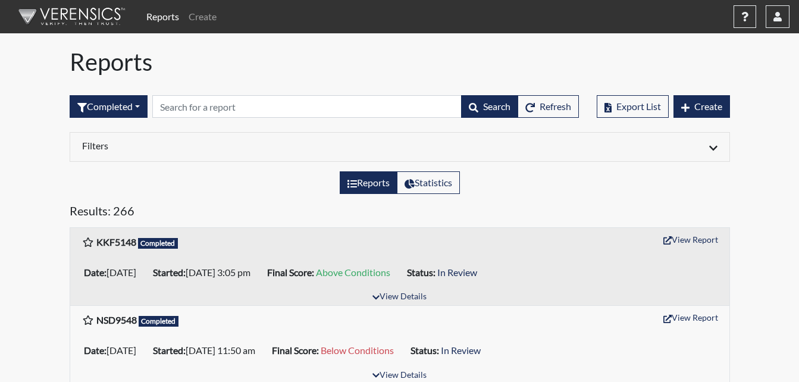  I want to click on span: Export List, so click(639, 106).